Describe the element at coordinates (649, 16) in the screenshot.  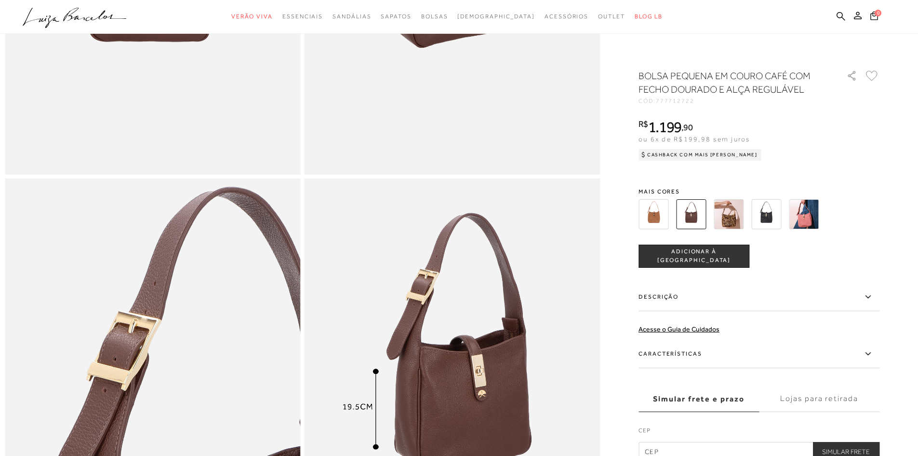
I see `span: BLOG LB` at that location.